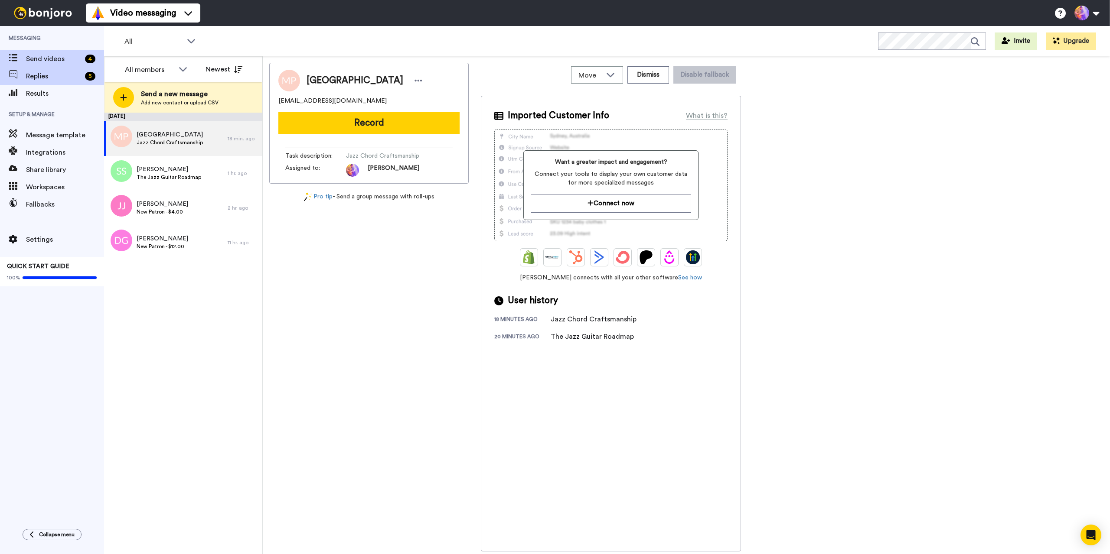 This screenshot has height=554, width=1110. What do you see at coordinates (54, 76) in the screenshot?
I see `span: Replies` at bounding box center [54, 76].